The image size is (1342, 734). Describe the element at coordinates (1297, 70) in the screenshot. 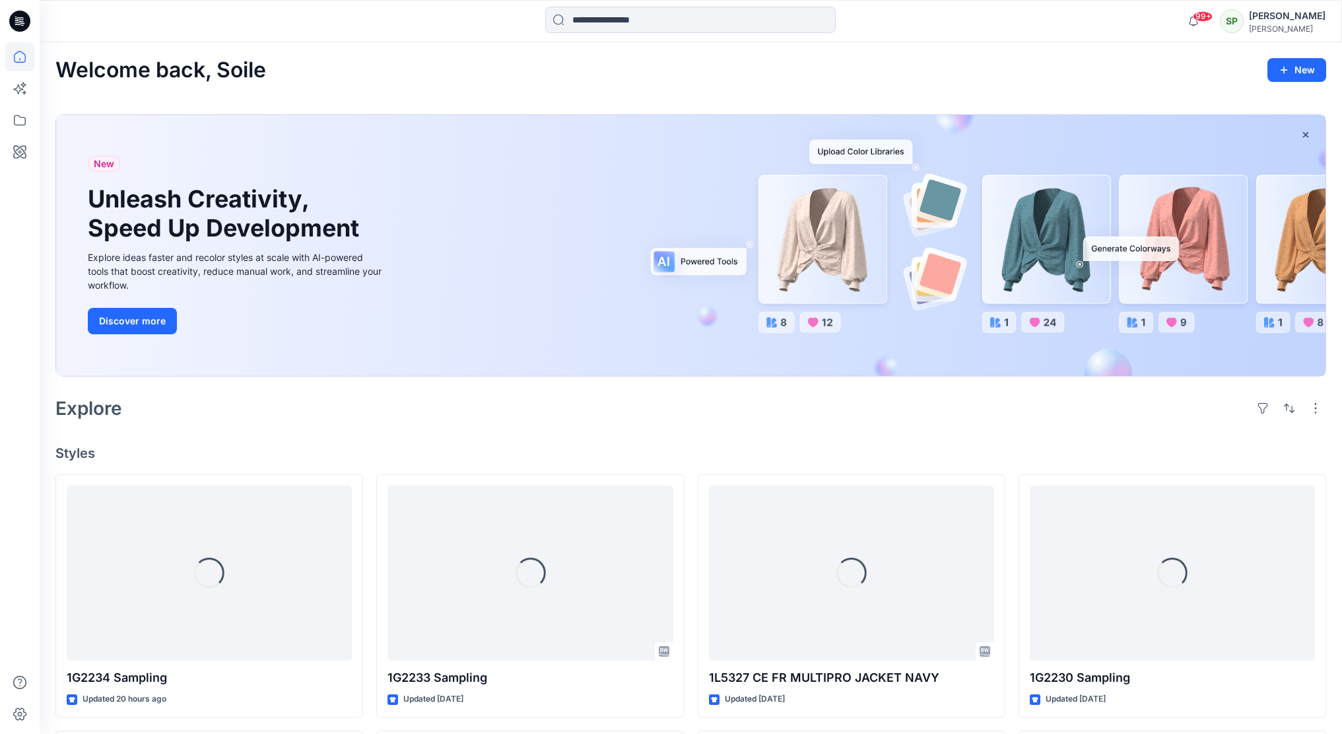

I see `button: New` at that location.